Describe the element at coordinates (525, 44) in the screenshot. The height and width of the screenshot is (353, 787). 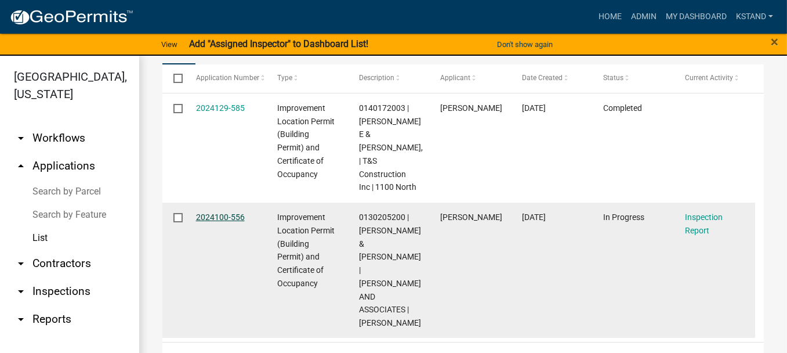
I see `button: Don't show again` at that location.